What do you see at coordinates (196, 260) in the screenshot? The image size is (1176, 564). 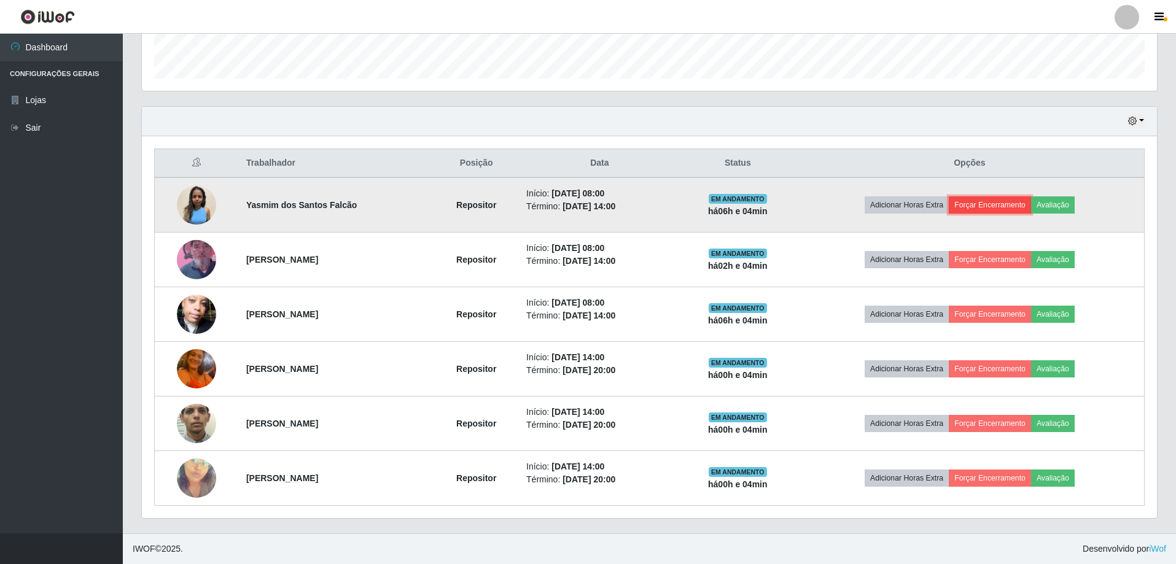 I see `img: 1752090635186.jpeg` at bounding box center [196, 260].